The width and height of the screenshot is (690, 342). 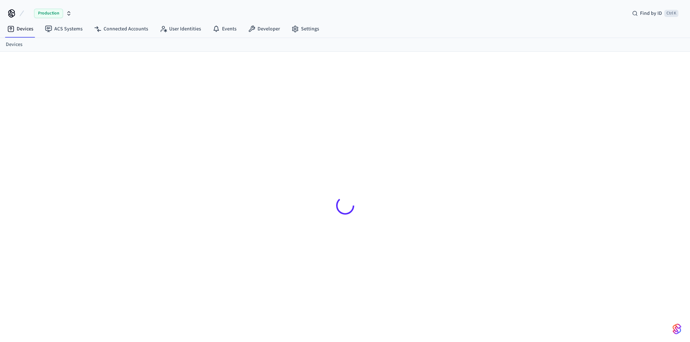 I want to click on img: SeamLogoGradient.69752ec5.svg, so click(x=677, y=329).